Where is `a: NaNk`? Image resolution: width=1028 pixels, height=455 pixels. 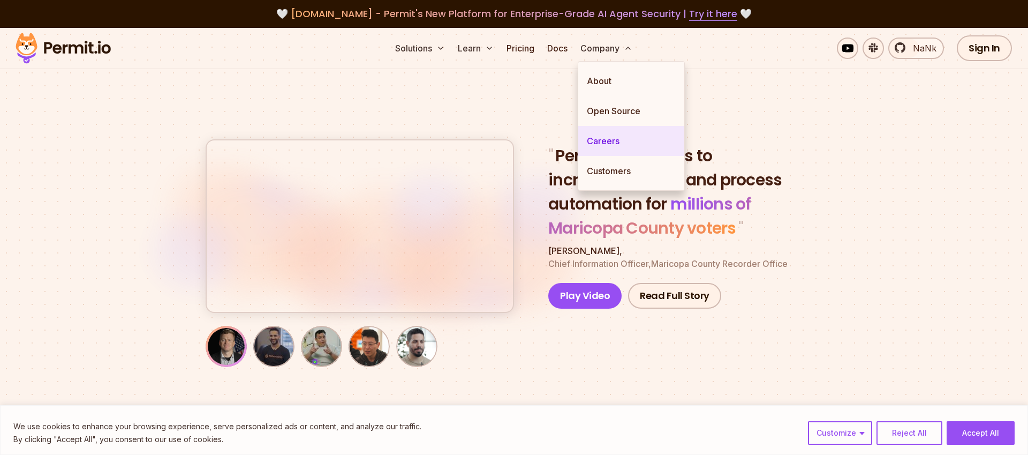 a: NaNk is located at coordinates (916, 48).